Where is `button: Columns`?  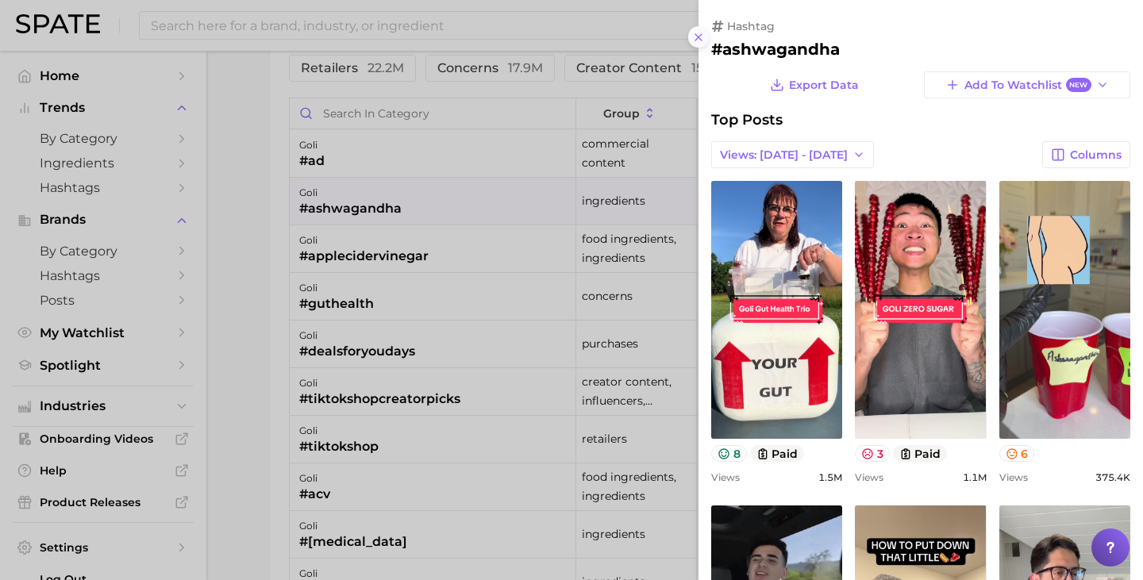
button: Columns is located at coordinates (1085, 155).